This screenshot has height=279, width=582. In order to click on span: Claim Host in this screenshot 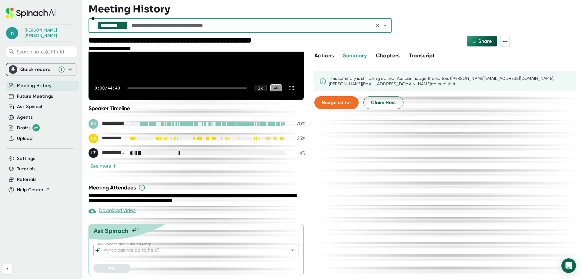, I will do `click(384, 102)`.